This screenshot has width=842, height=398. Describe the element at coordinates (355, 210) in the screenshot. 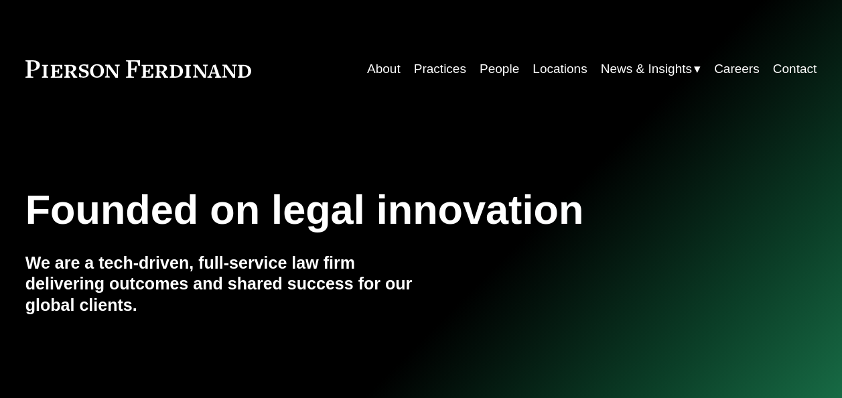

I see `h1: Founded on legal innovation` at that location.